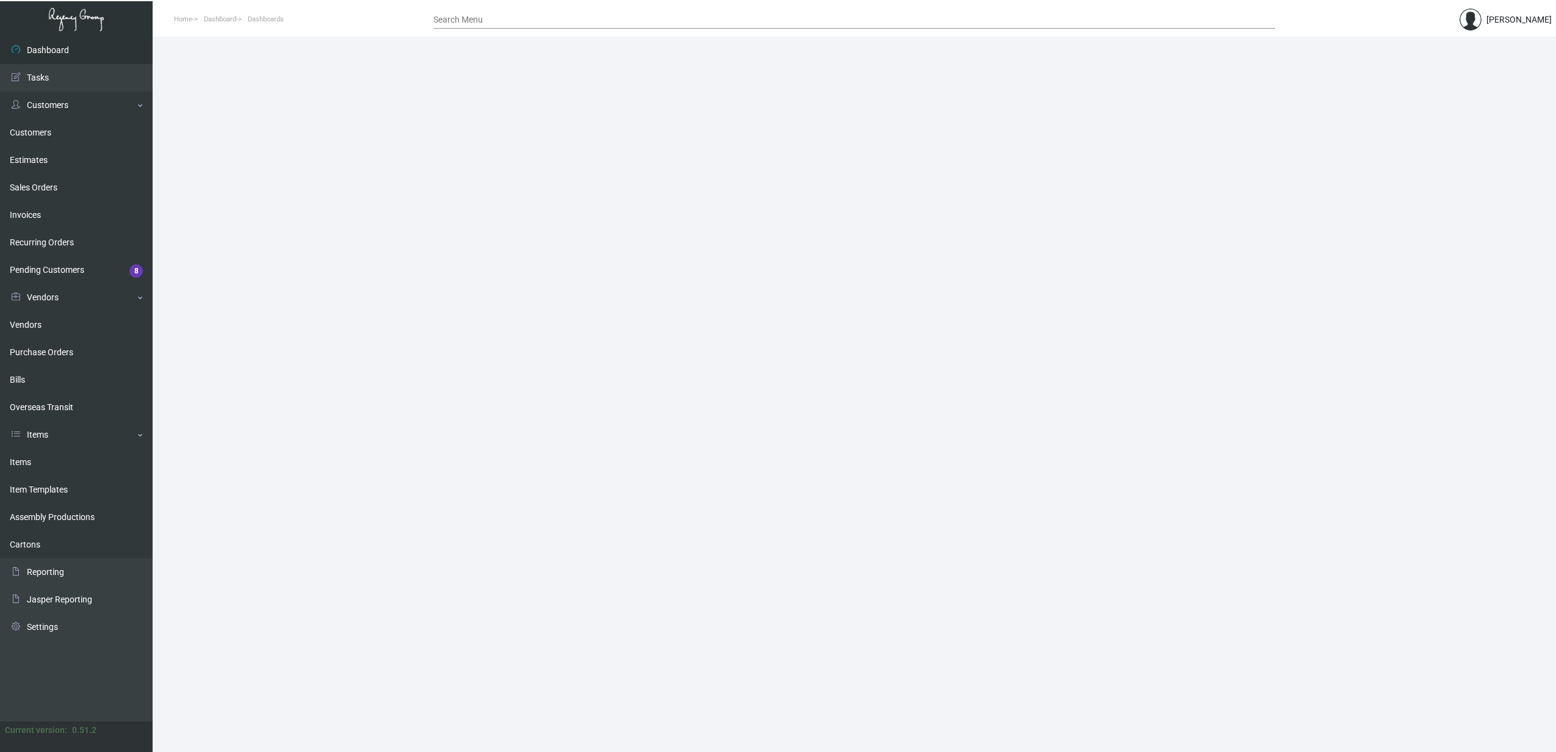 The height and width of the screenshot is (752, 1556). I want to click on div: 0.51.2, so click(84, 730).